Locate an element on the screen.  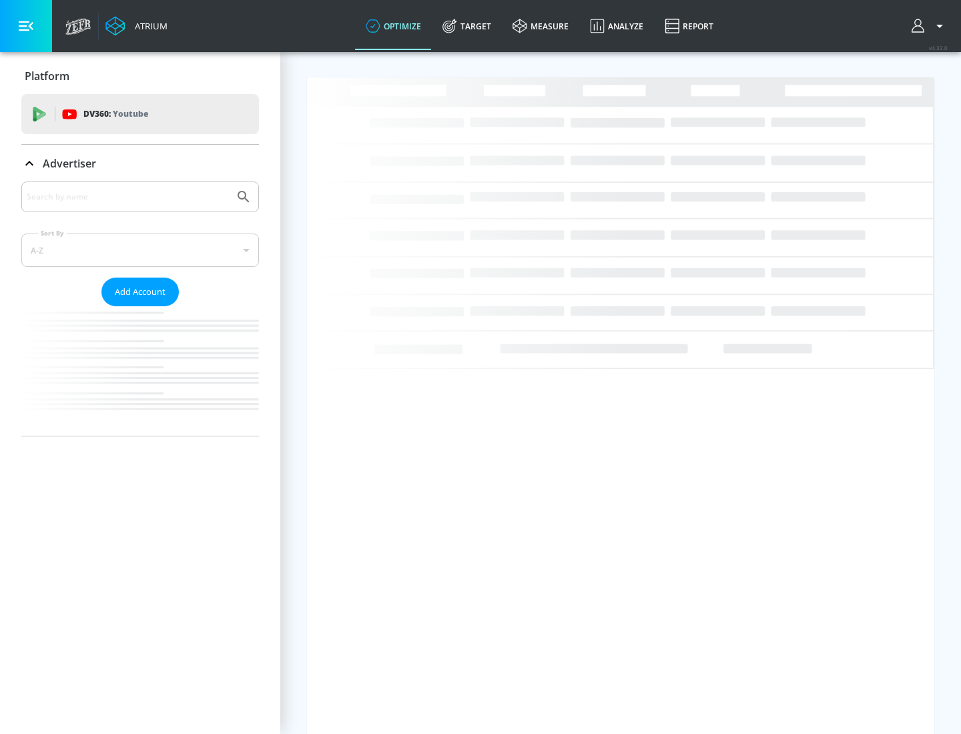
span: v 4.32.0 is located at coordinates (938, 47).